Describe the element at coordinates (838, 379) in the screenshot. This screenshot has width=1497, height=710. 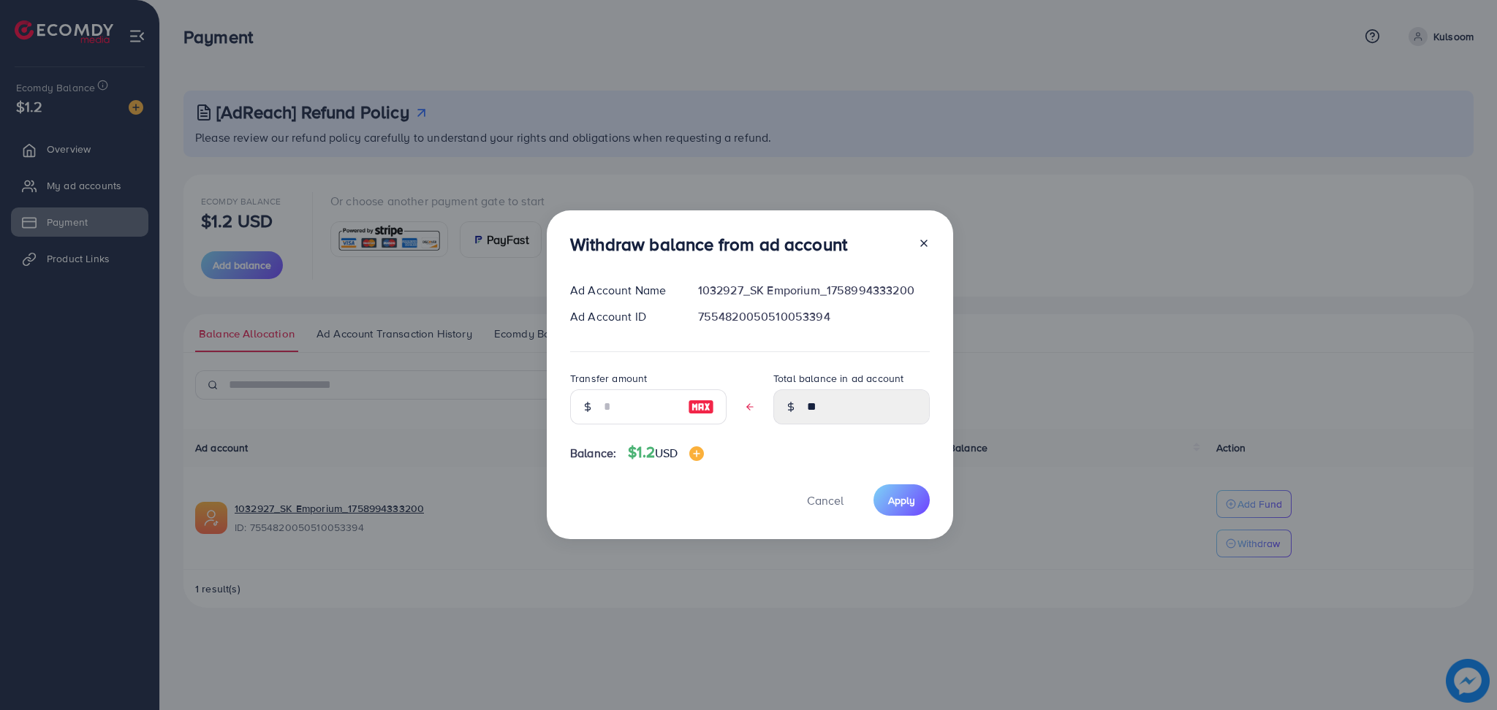
I see `label: Total balance in ad account` at that location.